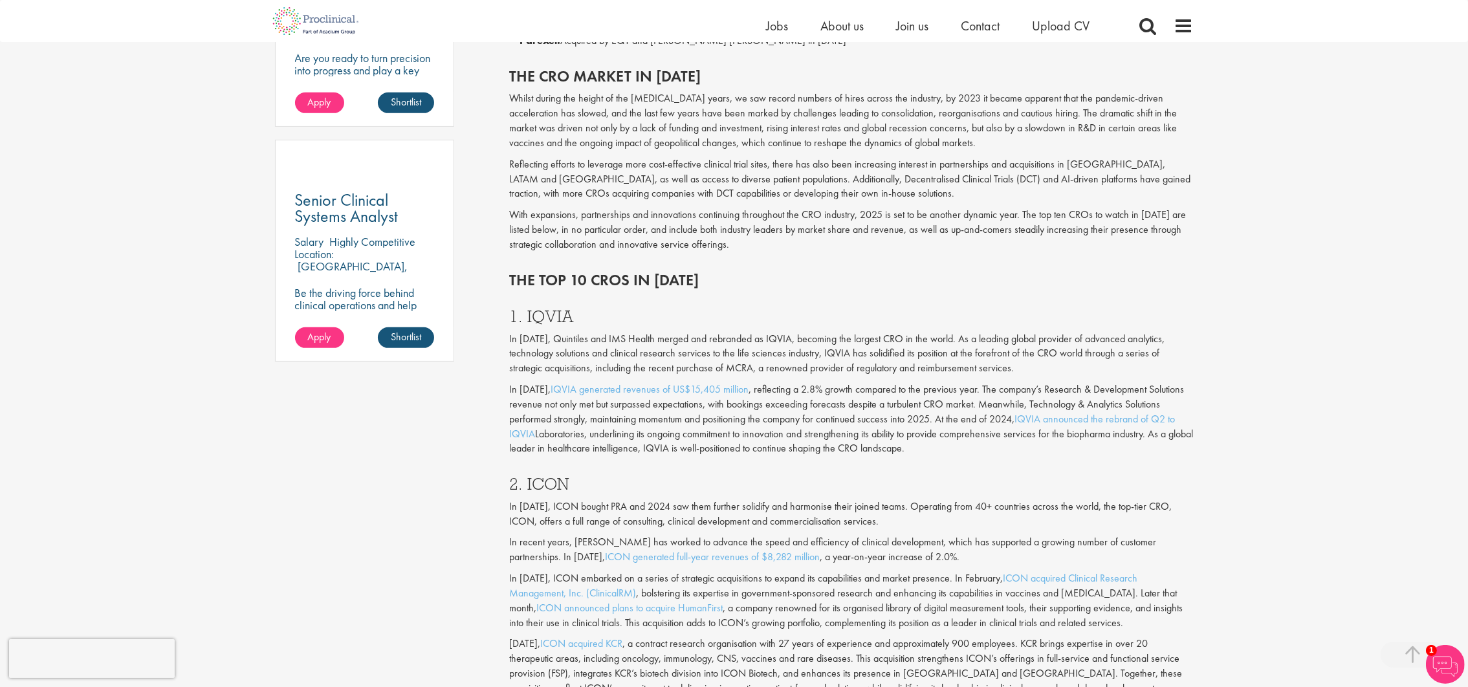 The image size is (1468, 687). What do you see at coordinates (365, 311) in the screenshot?
I see `p: Be the driving force behind clinical operations and help shape the future of pharma innovation.` at bounding box center [365, 311].